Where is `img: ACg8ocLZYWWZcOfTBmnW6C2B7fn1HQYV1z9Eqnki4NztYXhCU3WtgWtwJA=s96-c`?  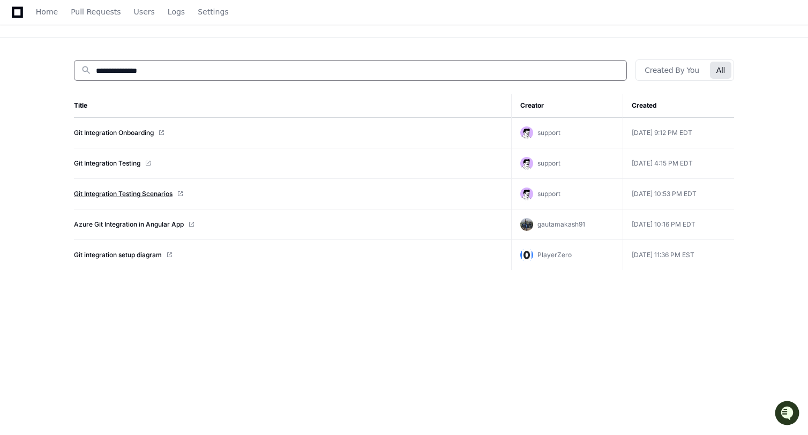
img: ACg8ocLZYWWZcOfTBmnW6C2B7fn1HQYV1z9Eqnki4NztYXhCU3WtgWtwJA=s96-c is located at coordinates (526, 224).